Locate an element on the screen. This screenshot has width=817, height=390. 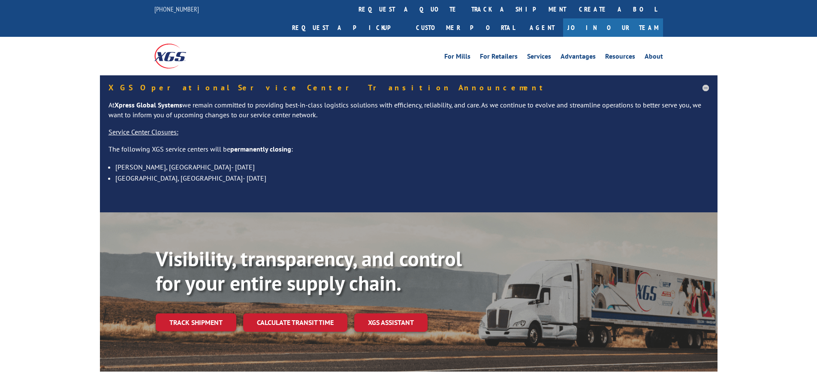
a: XGS ASSISTANT is located at coordinates (390, 323).